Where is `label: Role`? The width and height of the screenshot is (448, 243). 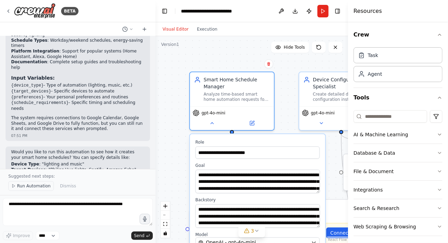
label: Role is located at coordinates (258, 142).